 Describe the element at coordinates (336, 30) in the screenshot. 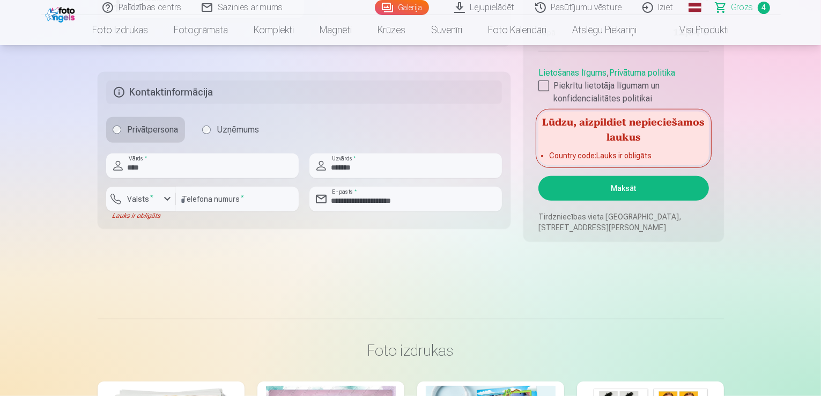

I see `a: Magnēti` at that location.